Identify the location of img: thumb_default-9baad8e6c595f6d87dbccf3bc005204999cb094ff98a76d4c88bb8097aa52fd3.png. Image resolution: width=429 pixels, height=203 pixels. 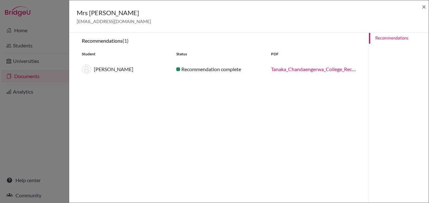
(87, 69).